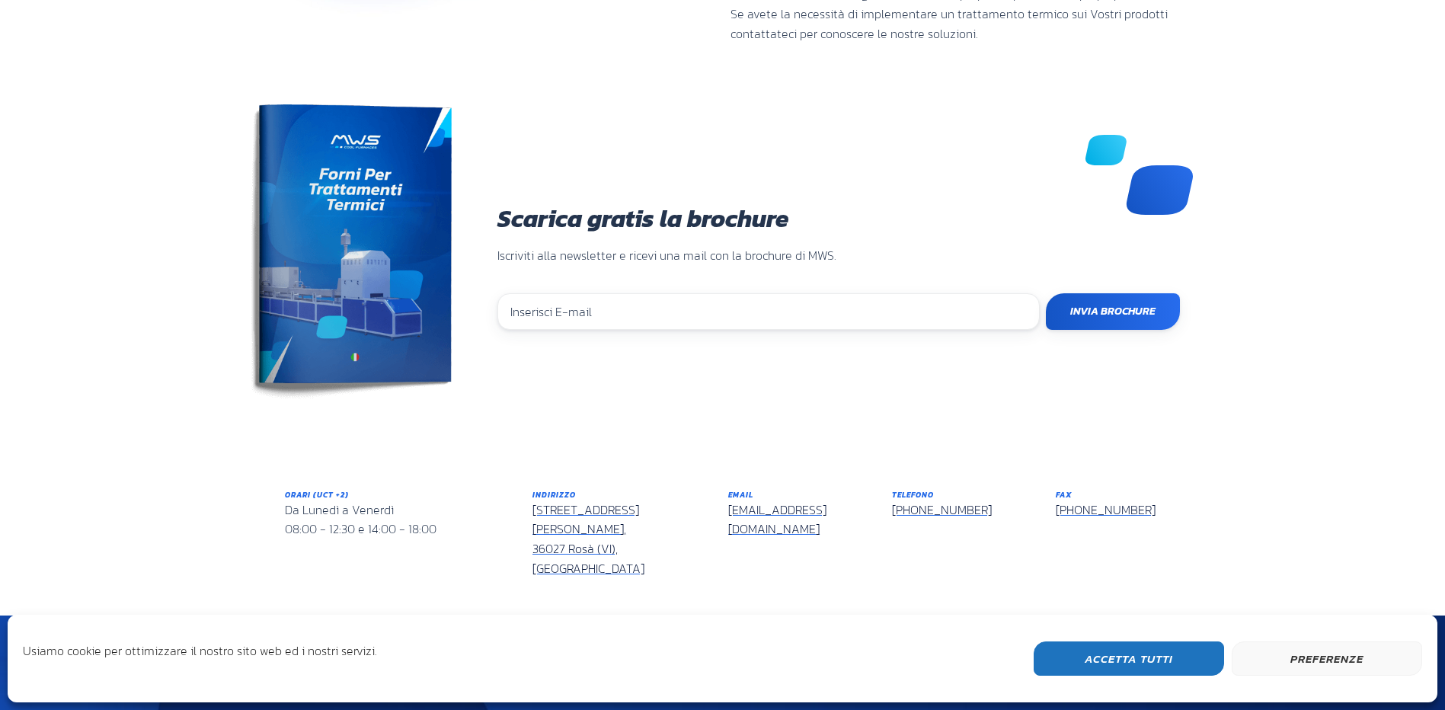  I want to click on span: Da Lunedì a Venerdì 08:00 - 12:30 e 14:00 - 18:00, so click(360, 520).